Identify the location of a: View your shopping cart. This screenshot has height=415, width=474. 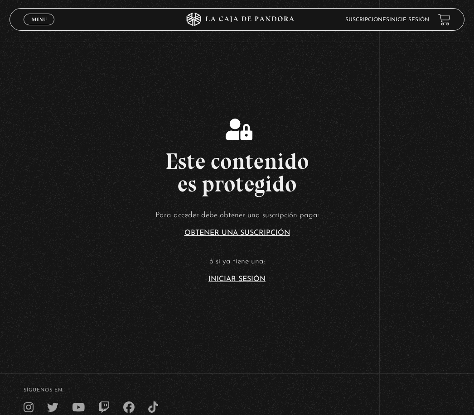
(444, 19).